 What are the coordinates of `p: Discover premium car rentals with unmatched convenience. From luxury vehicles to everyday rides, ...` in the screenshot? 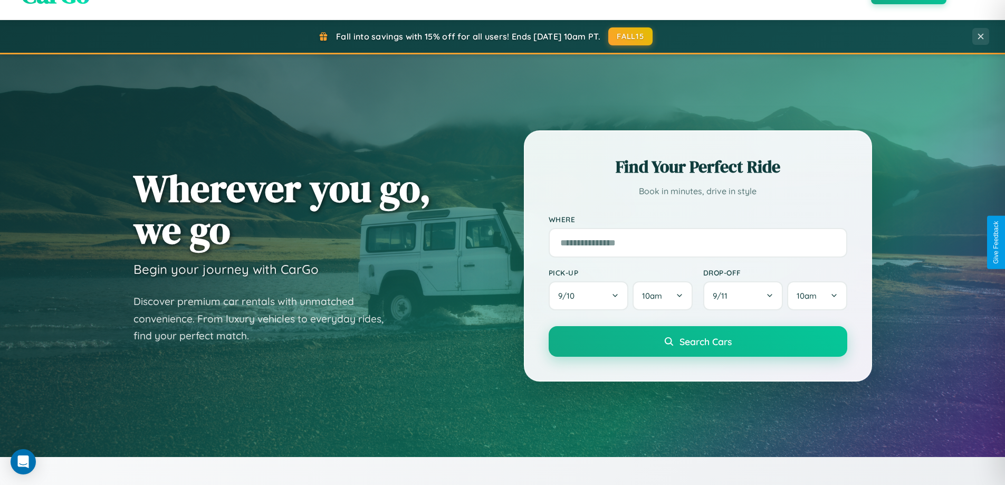 It's located at (265, 319).